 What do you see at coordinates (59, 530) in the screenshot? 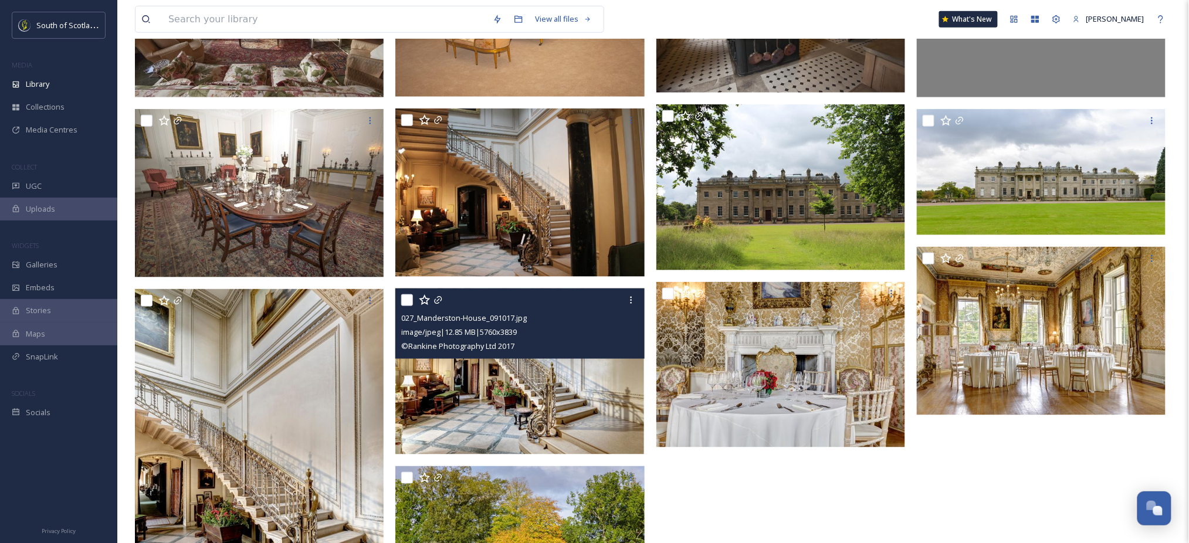
I see `a: Privacy Policy` at bounding box center [59, 530].